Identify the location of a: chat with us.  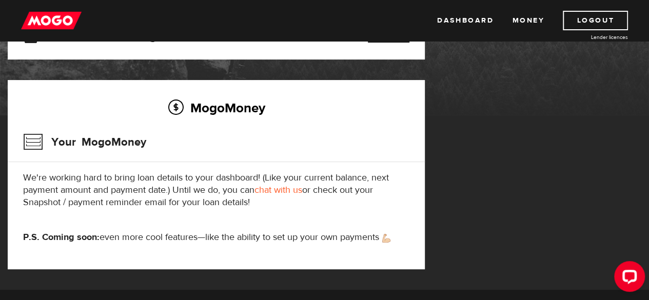
(278, 190).